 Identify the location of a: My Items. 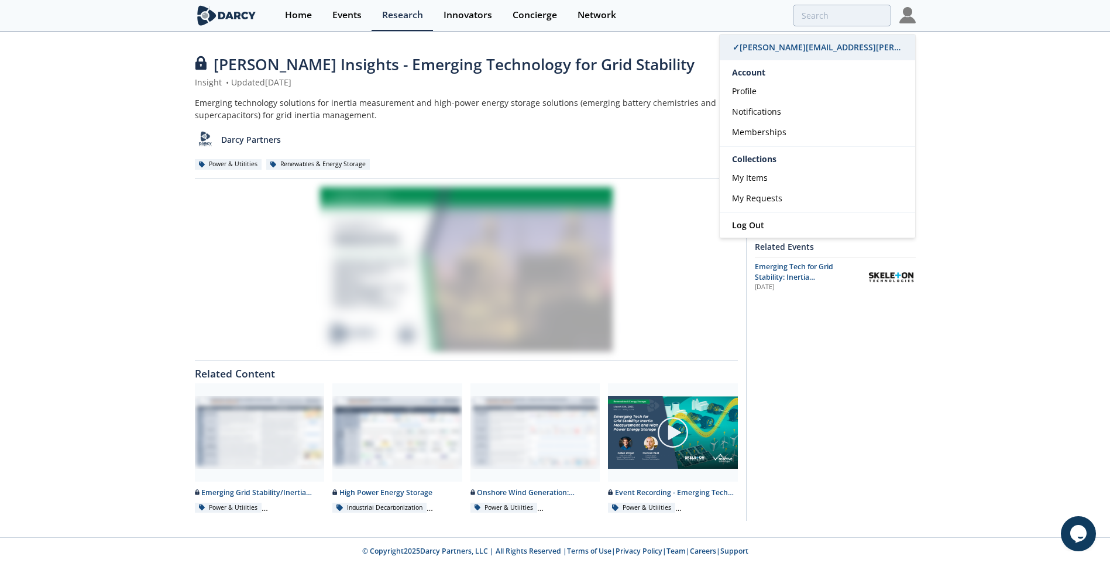
(817, 177).